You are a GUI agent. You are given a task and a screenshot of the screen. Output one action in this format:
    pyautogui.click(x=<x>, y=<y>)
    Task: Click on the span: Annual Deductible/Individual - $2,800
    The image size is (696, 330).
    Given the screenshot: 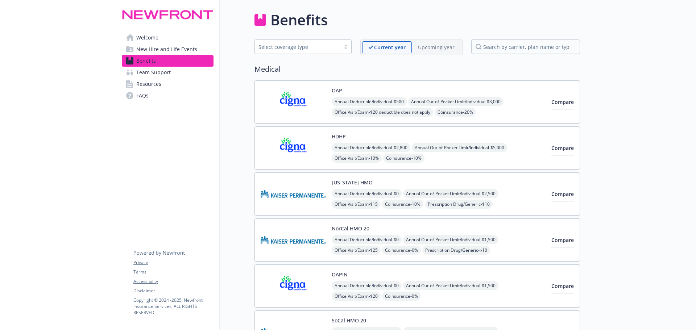 What is the action you would take?
    pyautogui.click(x=371, y=148)
    